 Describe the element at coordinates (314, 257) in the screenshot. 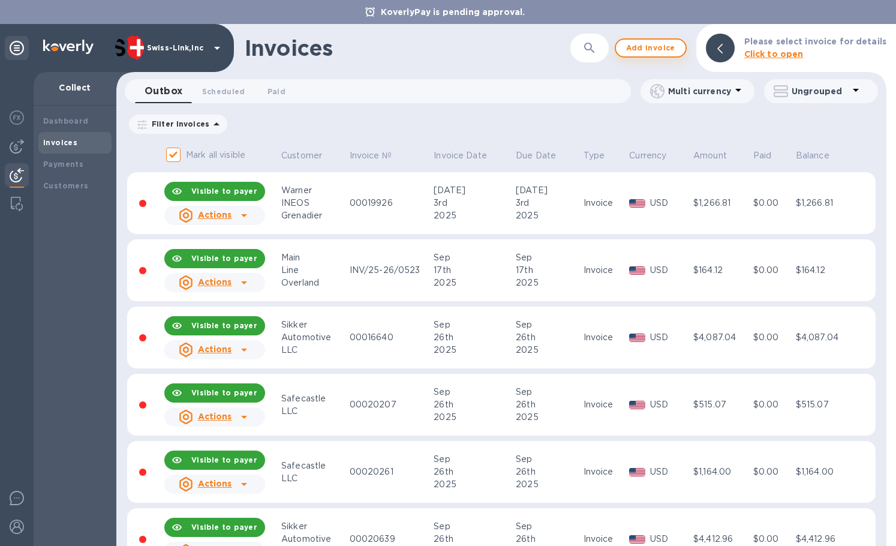

I see `div: Main` at that location.